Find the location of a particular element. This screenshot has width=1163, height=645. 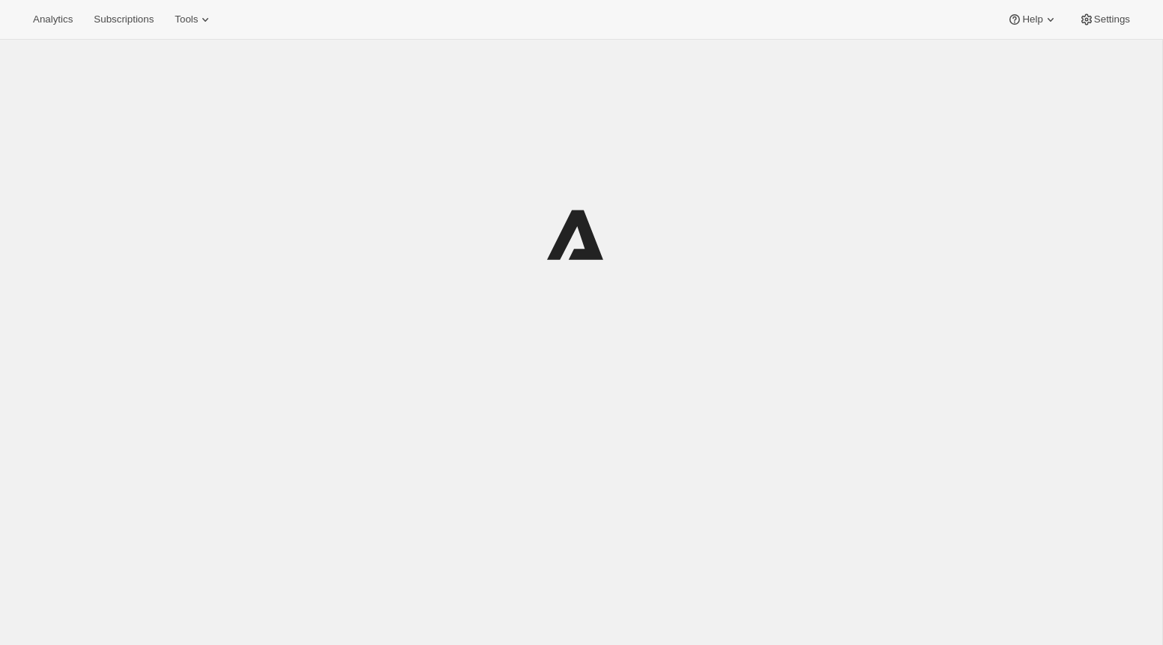

button: Analytics is located at coordinates (52, 19).